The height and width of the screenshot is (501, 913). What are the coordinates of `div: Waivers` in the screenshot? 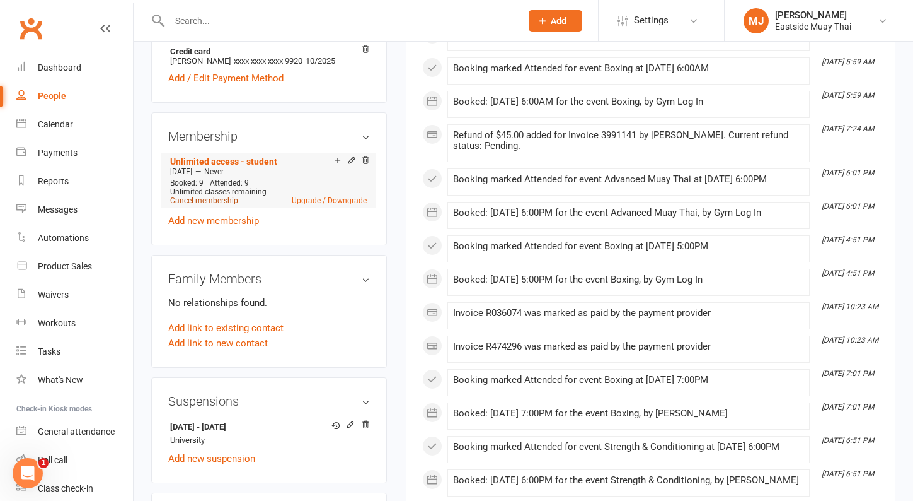 It's located at (53, 294).